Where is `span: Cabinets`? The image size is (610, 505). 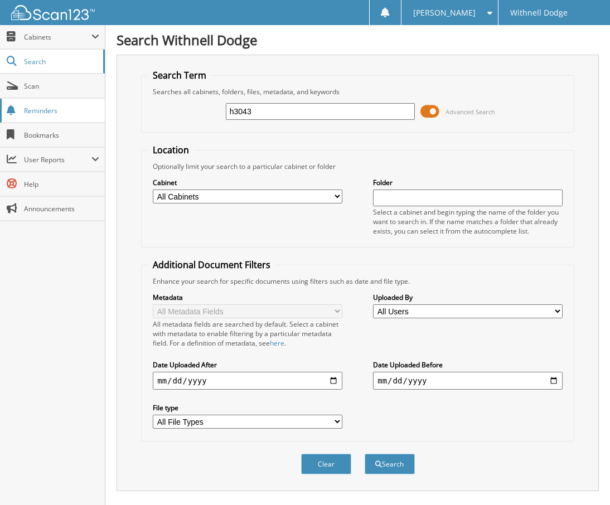
span: Cabinets is located at coordinates (57, 37).